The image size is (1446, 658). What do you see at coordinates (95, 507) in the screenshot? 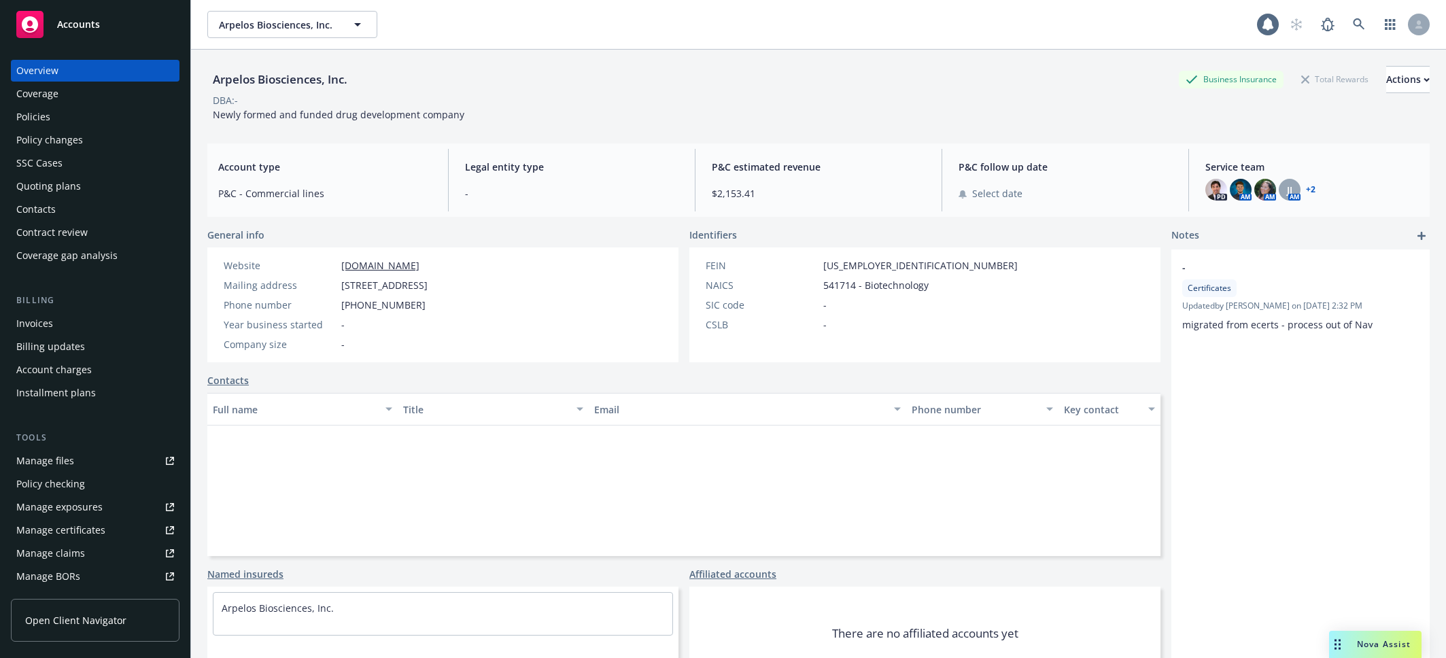
I see `a: Manage exposures` at bounding box center [95, 507].